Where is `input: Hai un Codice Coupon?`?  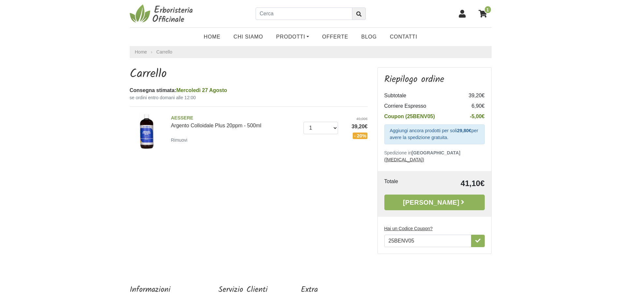 input: Hai un Codice Coupon? is located at coordinates (428, 241).